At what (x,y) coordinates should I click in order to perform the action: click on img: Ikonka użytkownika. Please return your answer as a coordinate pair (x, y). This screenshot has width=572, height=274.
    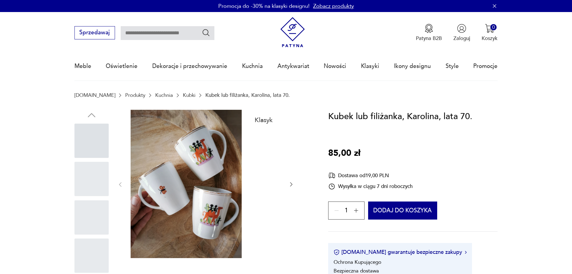
    Looking at the image, I should click on (462, 28).